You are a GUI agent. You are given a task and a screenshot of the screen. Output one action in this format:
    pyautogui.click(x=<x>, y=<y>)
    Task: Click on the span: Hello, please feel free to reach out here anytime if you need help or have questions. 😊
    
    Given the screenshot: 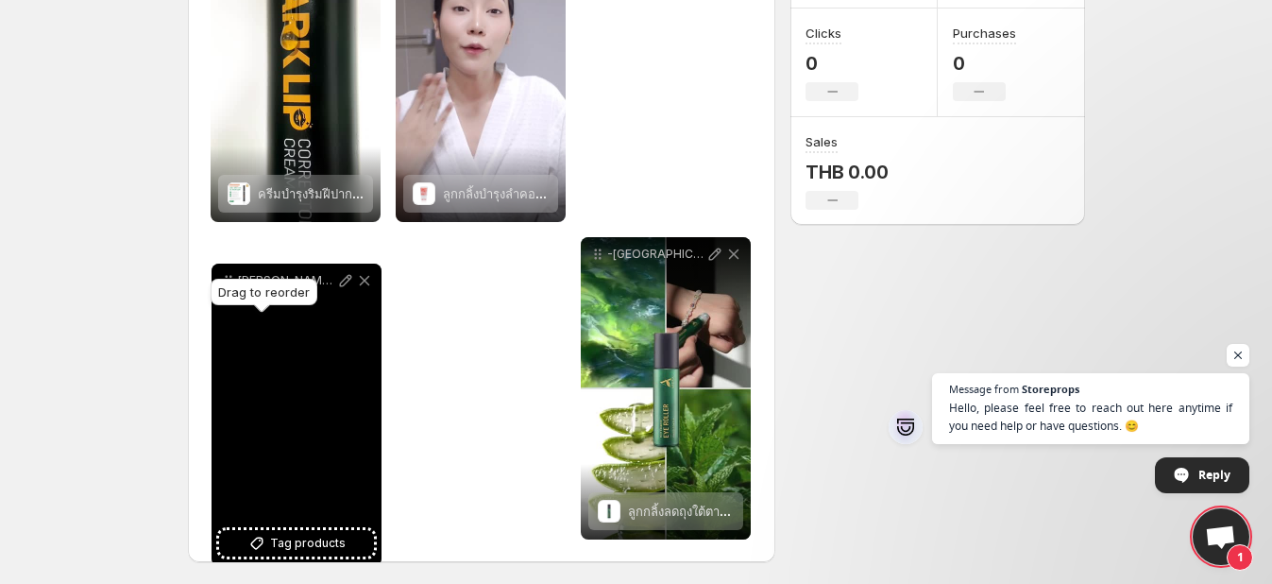 What is the action you would take?
    pyautogui.click(x=1091, y=416)
    